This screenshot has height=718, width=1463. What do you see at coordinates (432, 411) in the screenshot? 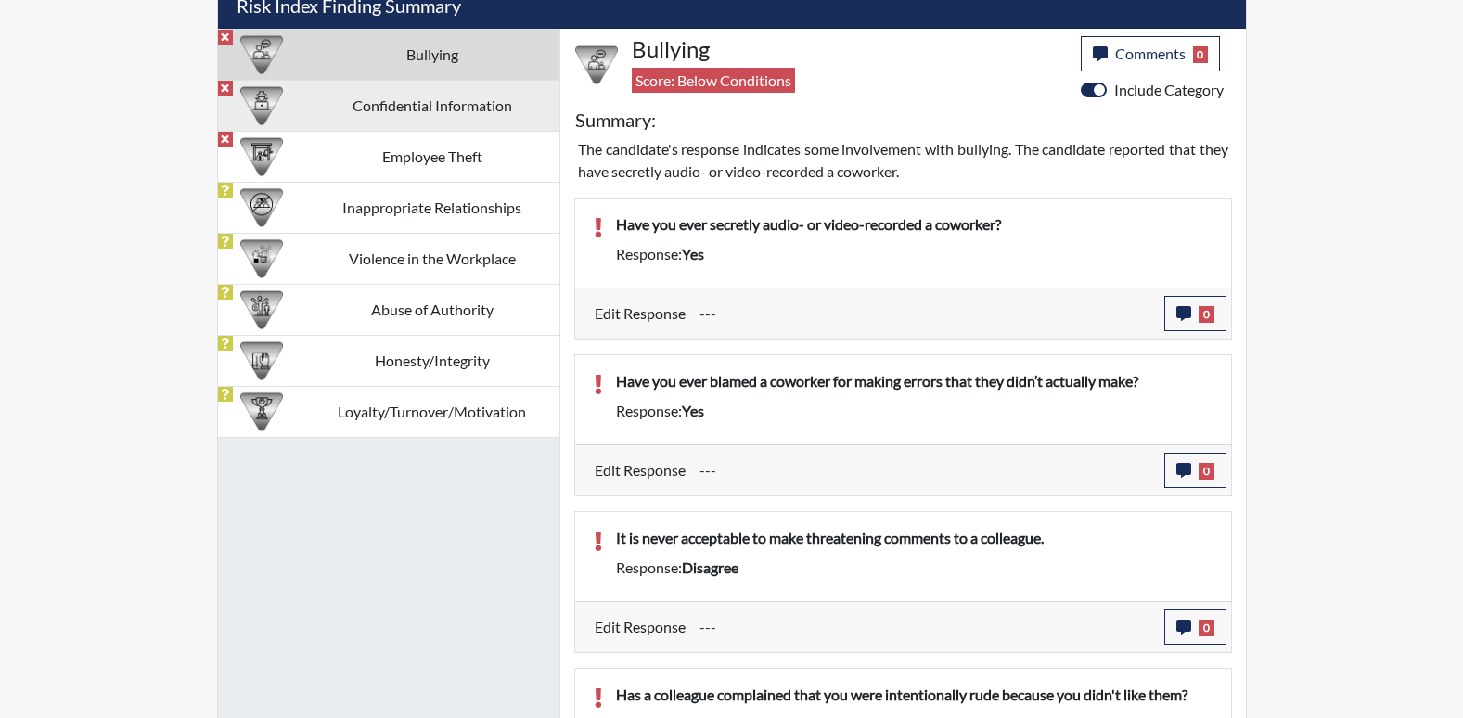
I see `td: Loyalty/Turnover/Motivation` at bounding box center [432, 411].